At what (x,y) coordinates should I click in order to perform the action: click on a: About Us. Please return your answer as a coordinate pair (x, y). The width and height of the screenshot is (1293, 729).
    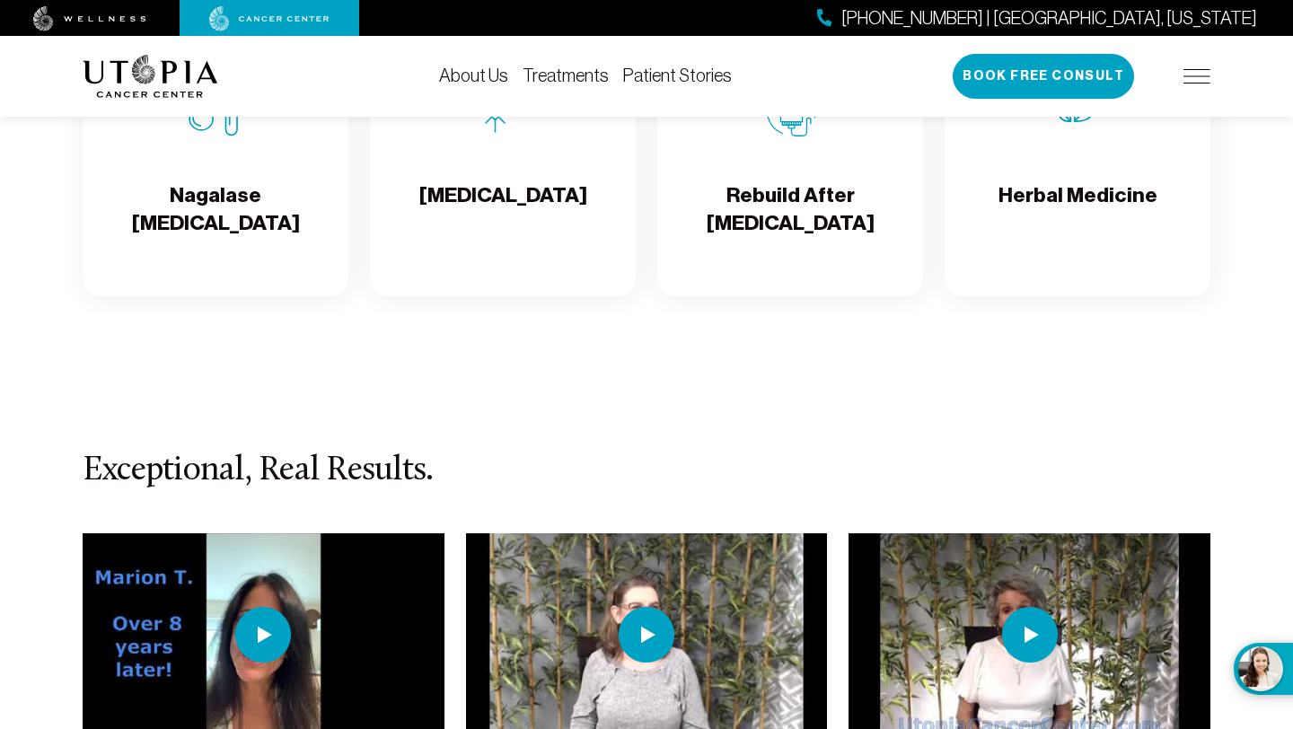
    Looking at the image, I should click on (473, 75).